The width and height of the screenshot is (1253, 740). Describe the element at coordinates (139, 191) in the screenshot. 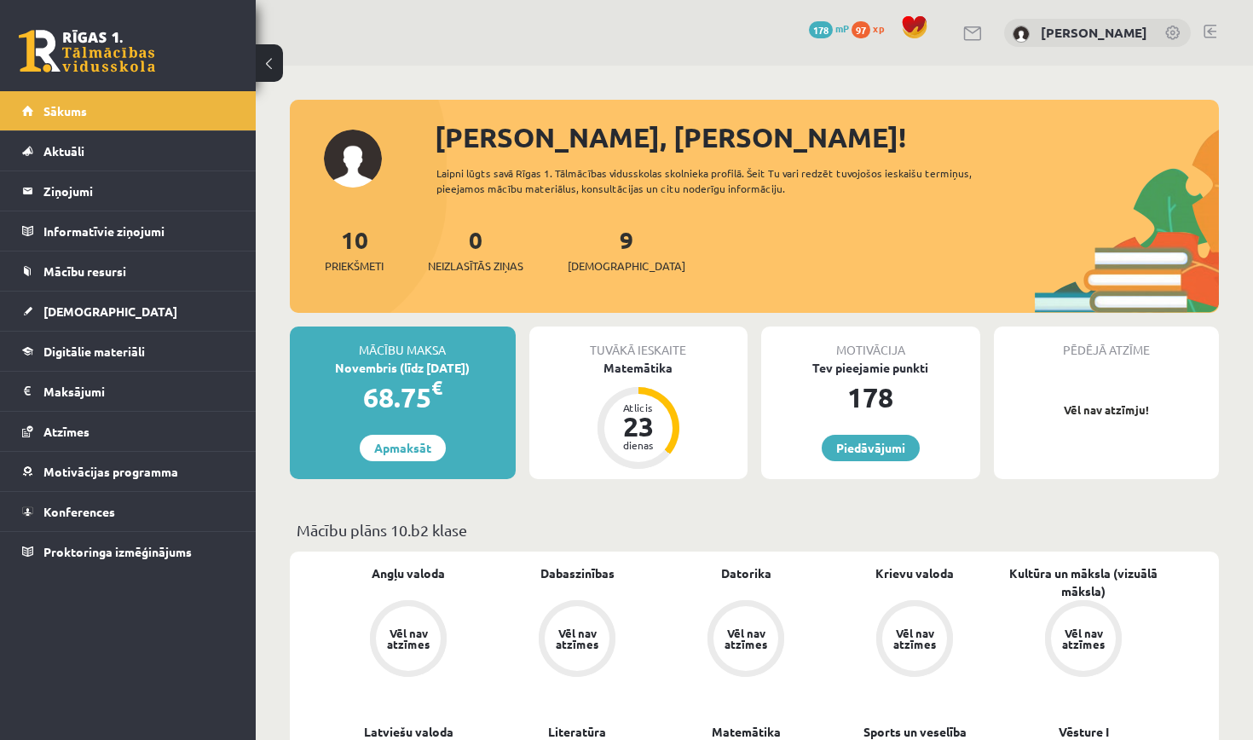

I see `legend: Ziņojumi` at that location.